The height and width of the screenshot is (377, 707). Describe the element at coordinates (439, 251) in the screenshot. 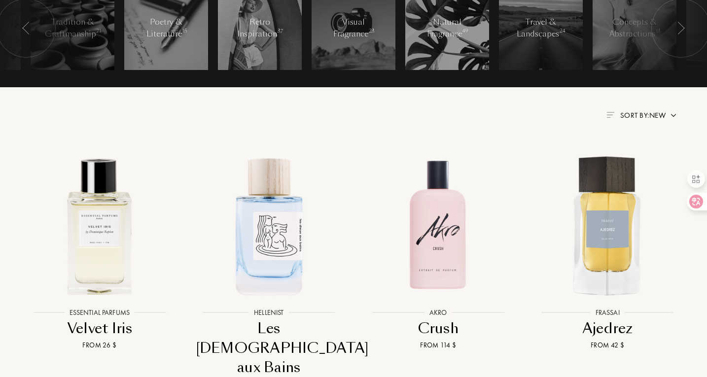

I see `a: Crush AkroAkroCrushFrom 114 $` at that location.